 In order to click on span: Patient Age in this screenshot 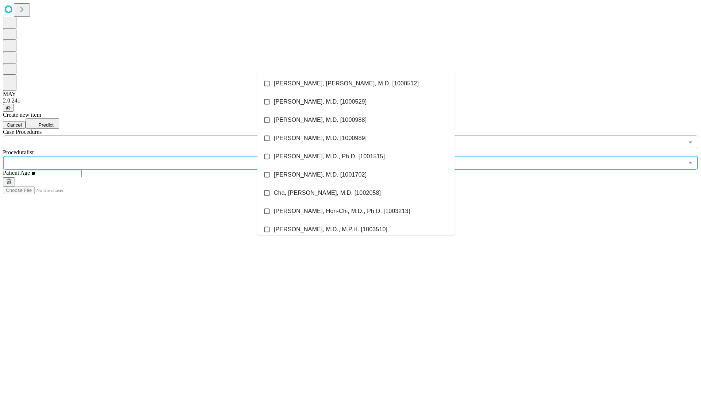, I will do `click(16, 173)`.